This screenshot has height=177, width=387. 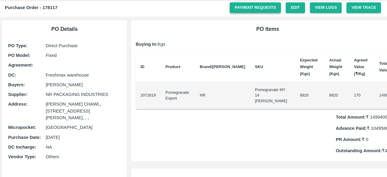 What do you see at coordinates (18, 94) in the screenshot?
I see `b: Supplier :` at bounding box center [18, 94].